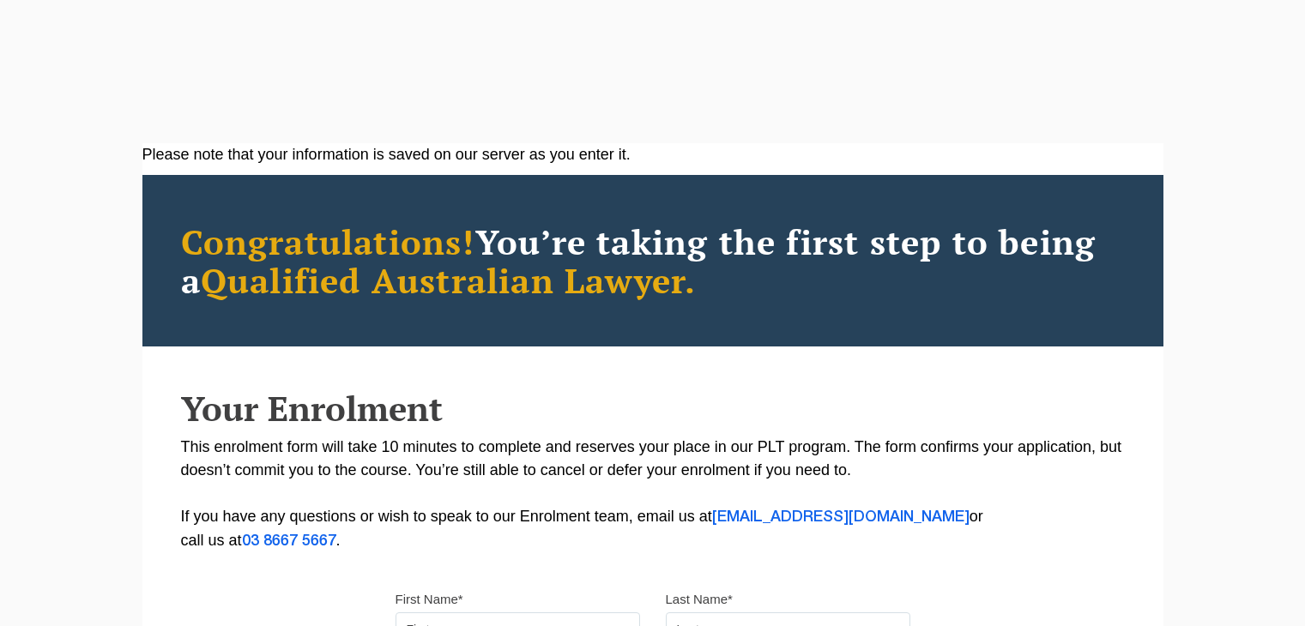 The width and height of the screenshot is (1305, 626). What do you see at coordinates (289, 541) in the screenshot?
I see `a: 03 8667 5667` at bounding box center [289, 541].